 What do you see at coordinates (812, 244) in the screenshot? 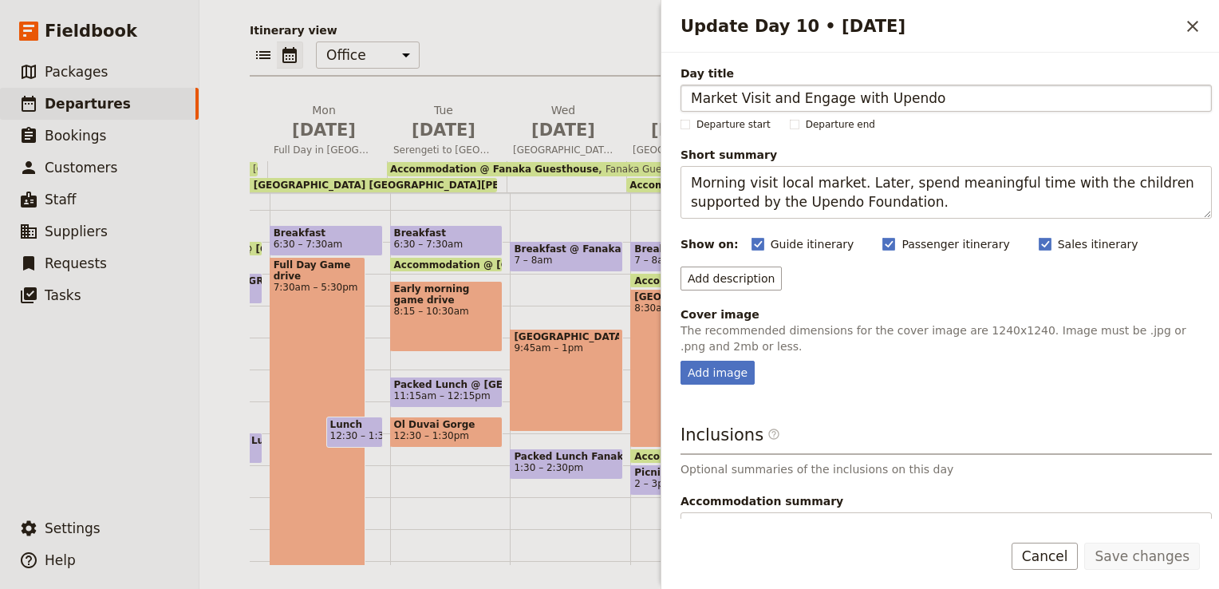
I see `span: Guide itinerary` at bounding box center [812, 244].